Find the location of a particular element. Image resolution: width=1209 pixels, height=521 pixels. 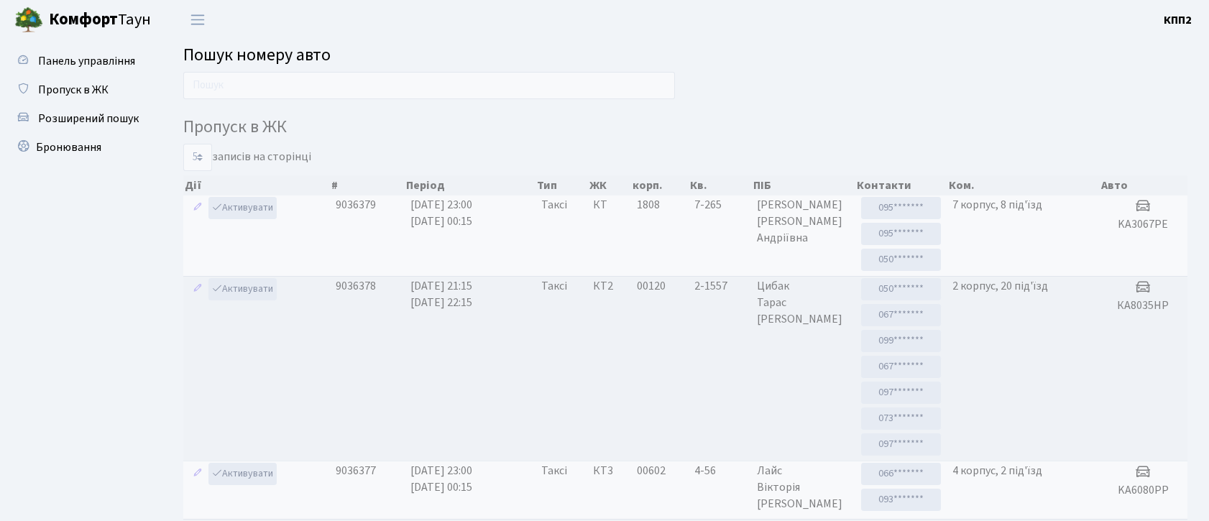

span: 9036377 is located at coordinates (356, 471).